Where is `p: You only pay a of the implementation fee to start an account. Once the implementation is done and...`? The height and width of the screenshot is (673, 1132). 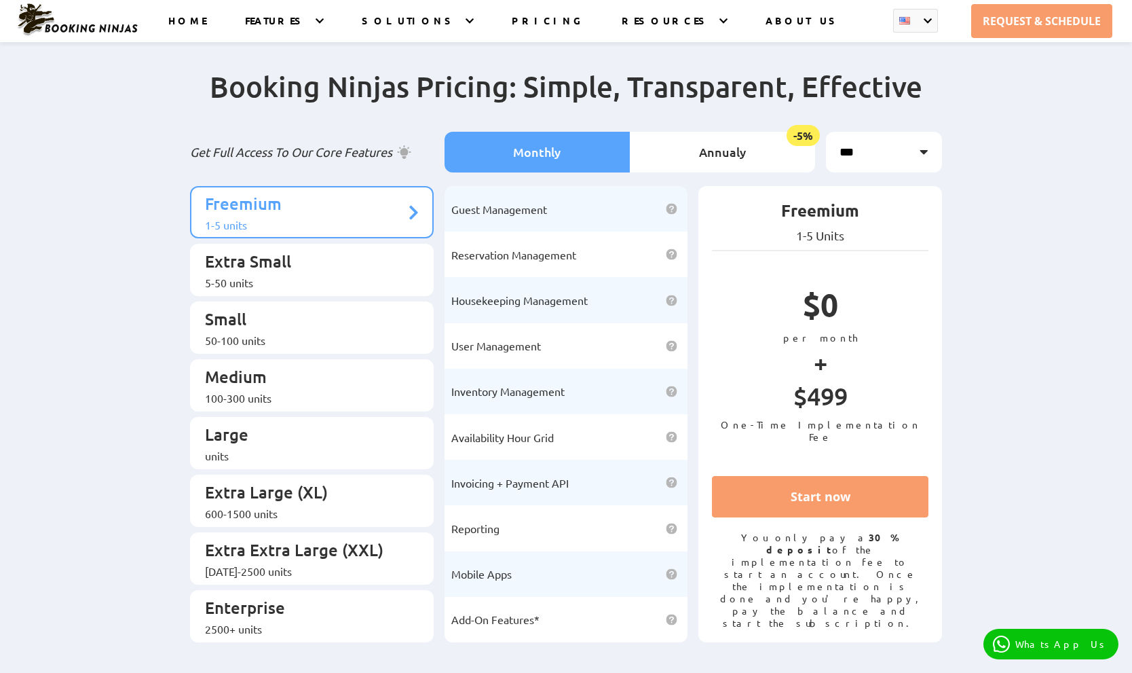
p: You only pay a of the implementation fee to start an account. Once the implementation is done and... is located at coordinates (820, 580).